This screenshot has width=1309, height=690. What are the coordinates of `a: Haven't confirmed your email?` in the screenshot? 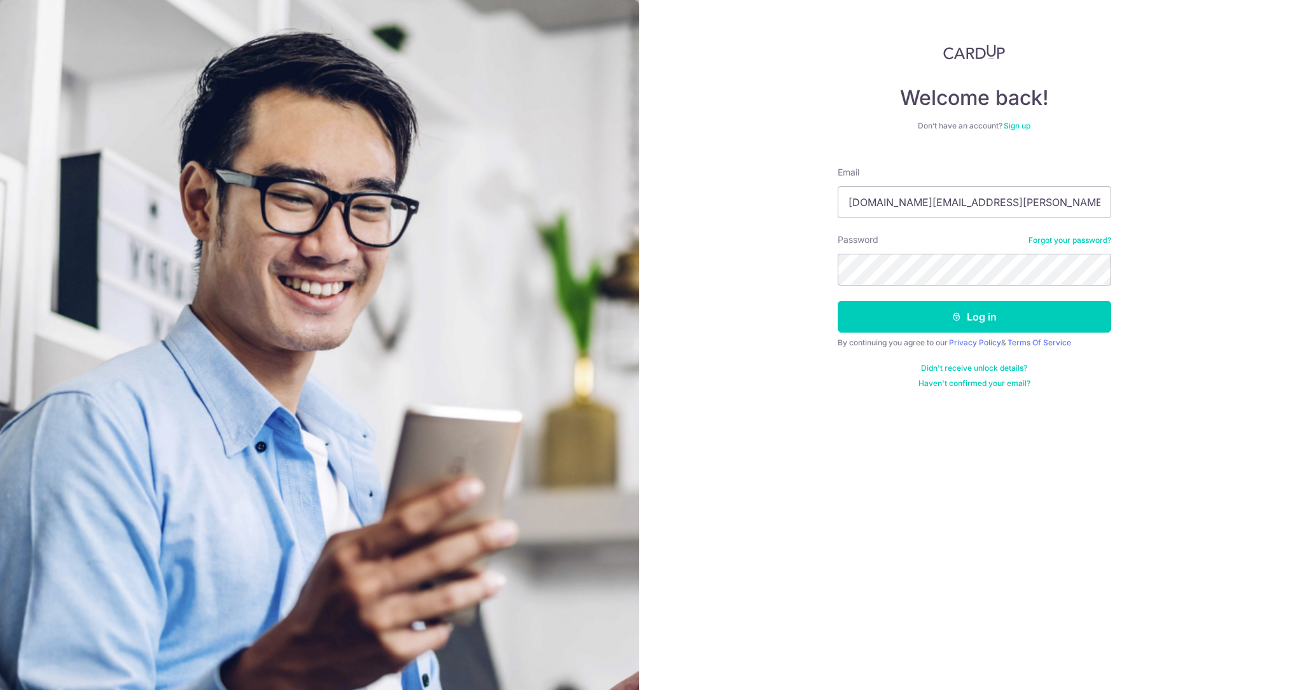 It's located at (974, 383).